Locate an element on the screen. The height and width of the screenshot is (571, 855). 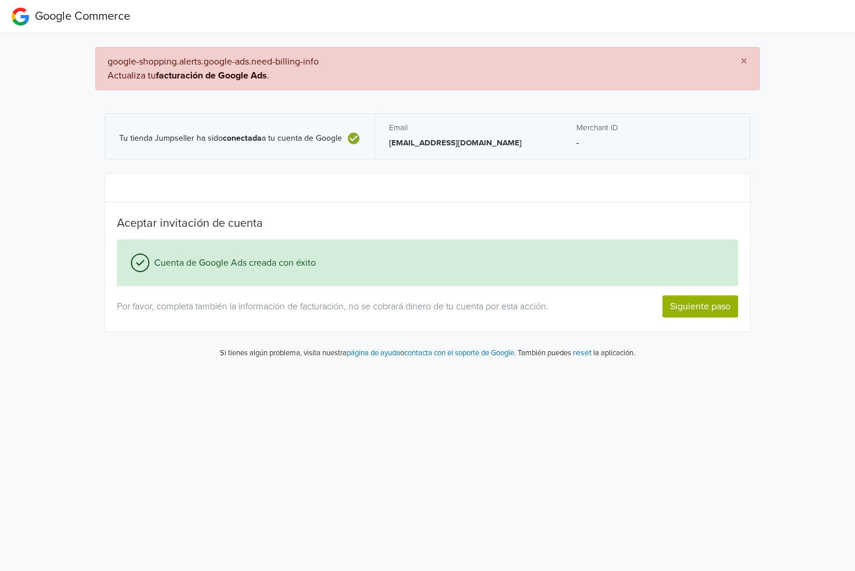
span: google-shopping.alerts.google-ads.need-billing-info is located at coordinates (415, 69).